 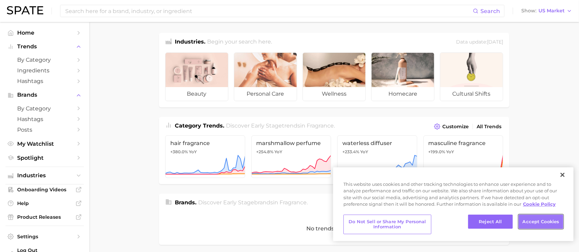 What do you see at coordinates (45, 47) in the screenshot?
I see `button: Trends` at bounding box center [45, 47].